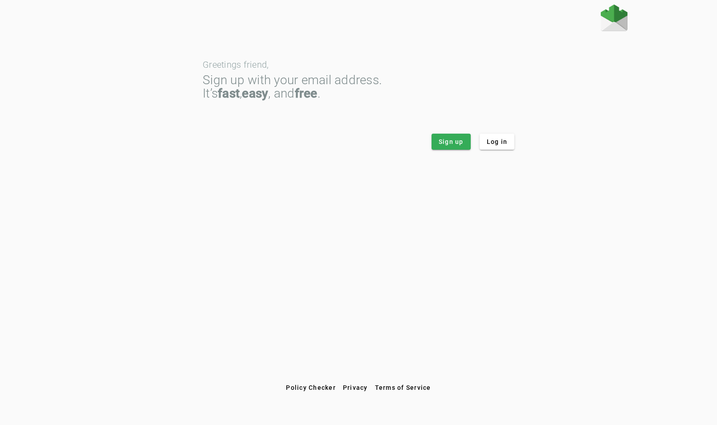  What do you see at coordinates (451, 142) in the screenshot?
I see `button: Sign up` at bounding box center [451, 142].